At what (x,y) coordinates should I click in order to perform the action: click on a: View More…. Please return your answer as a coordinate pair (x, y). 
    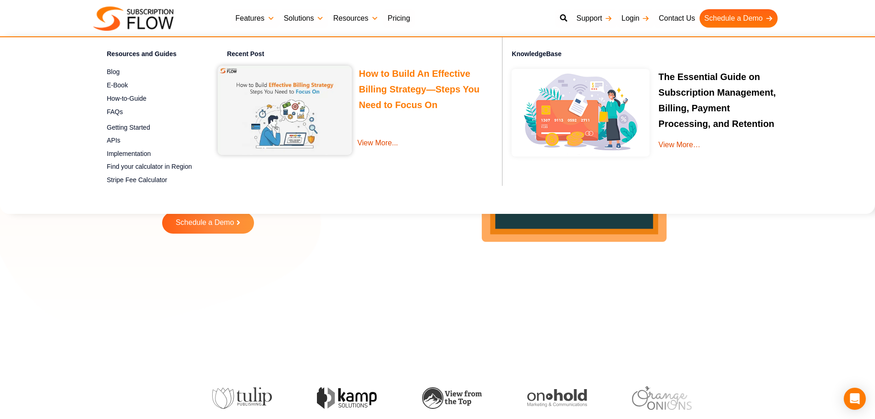
    Looking at the image, I should click on (680, 144).